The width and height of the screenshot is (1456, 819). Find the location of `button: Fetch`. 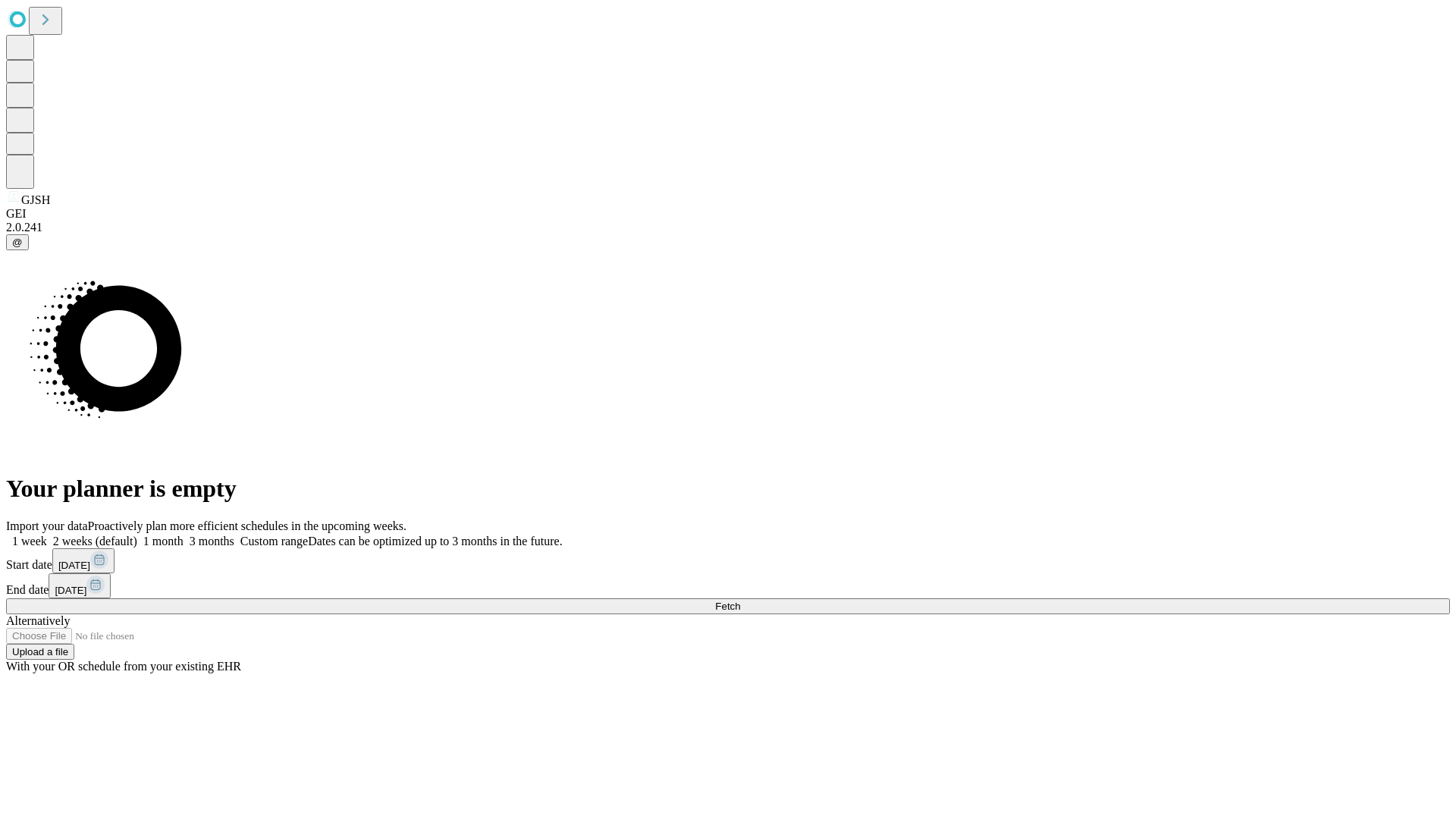

button: Fetch is located at coordinates (728, 606).